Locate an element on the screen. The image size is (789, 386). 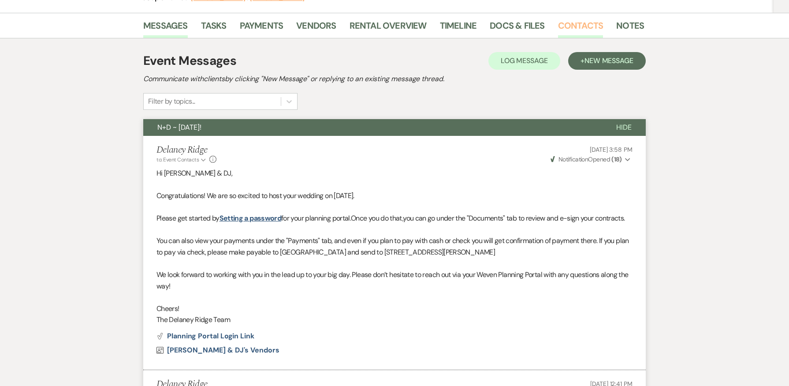
button: Hide is located at coordinates (623, 127).